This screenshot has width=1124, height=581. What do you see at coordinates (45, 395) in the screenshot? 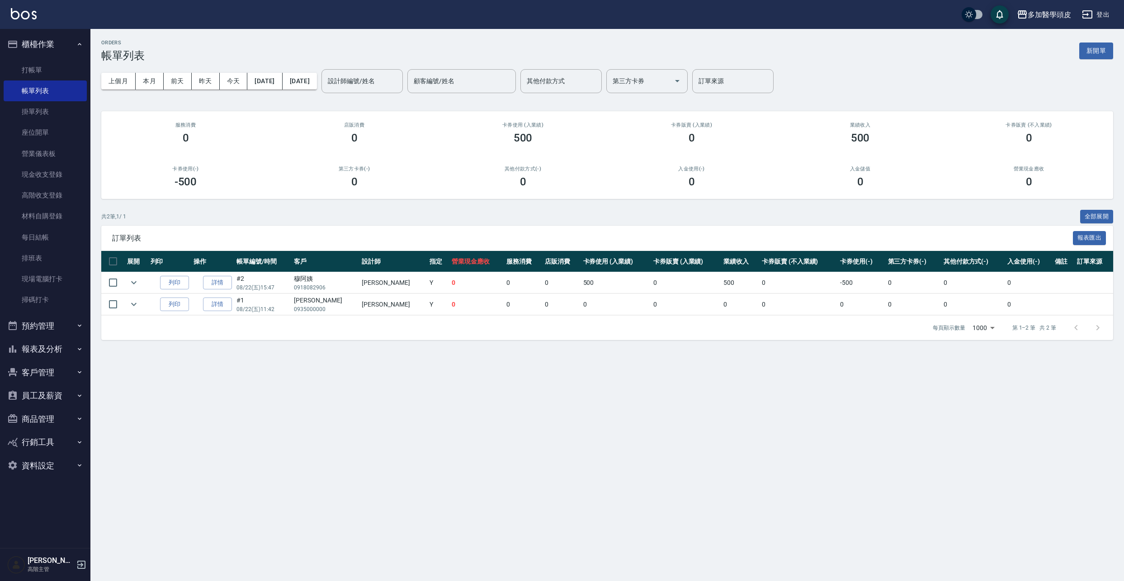
I see `button: 員工及薪資` at bounding box center [45, 395].